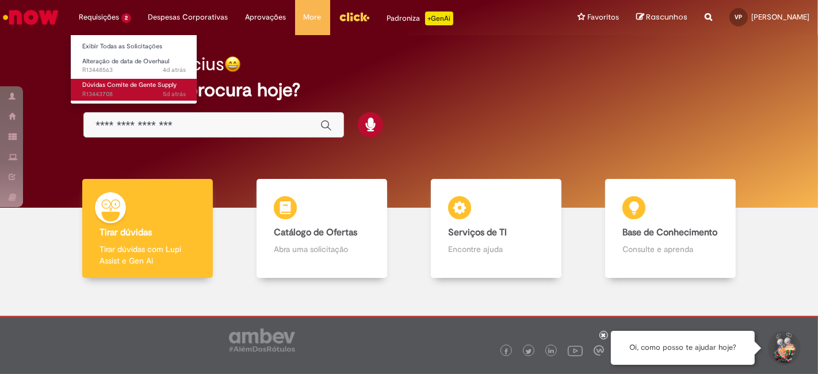 The image size is (818, 374). I want to click on img: happy-face.png, so click(232, 64).